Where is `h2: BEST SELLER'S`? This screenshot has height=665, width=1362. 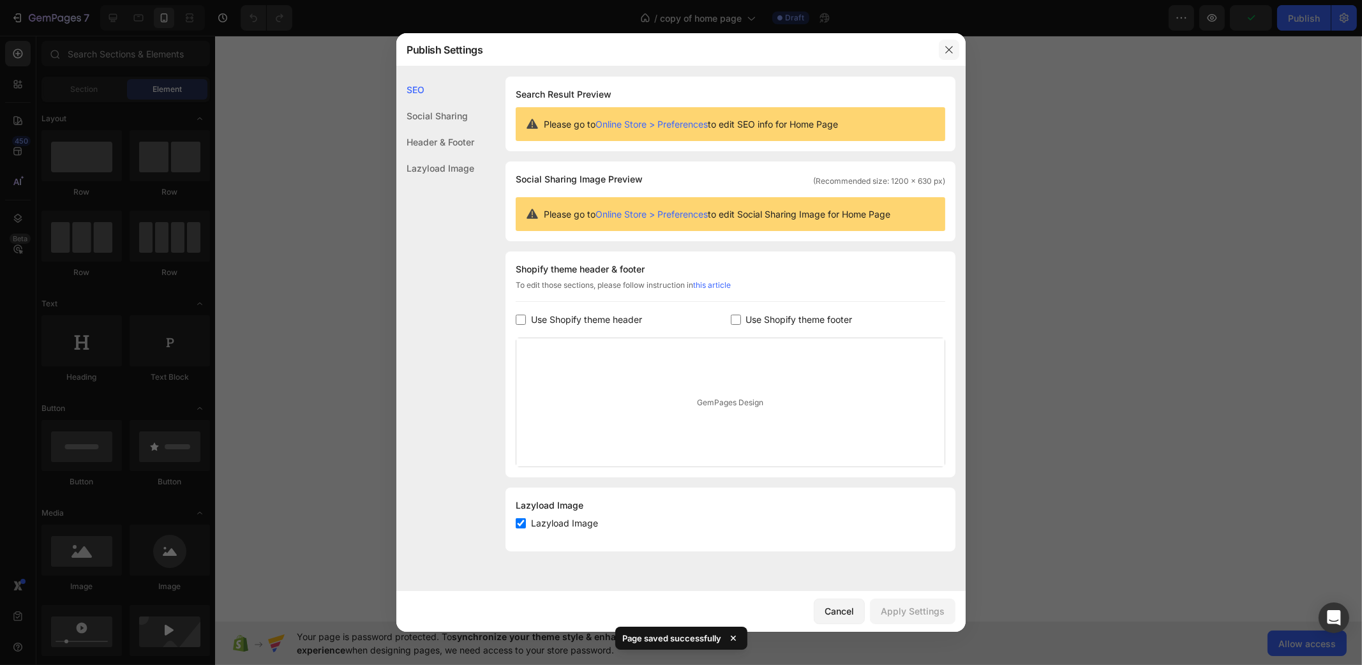
h2: BEST SELLER'S is located at coordinates (119, 219).